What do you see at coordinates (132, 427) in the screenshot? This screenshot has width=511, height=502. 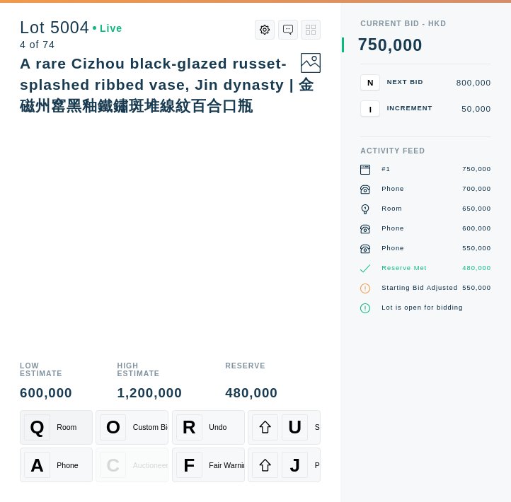 I see `button: OCustom Bid` at bounding box center [132, 427].